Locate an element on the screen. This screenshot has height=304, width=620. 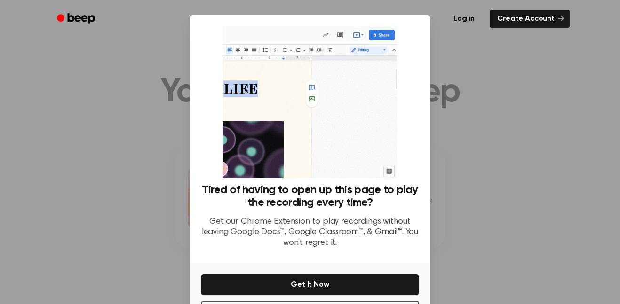
a: Beep is located at coordinates (77, 19).